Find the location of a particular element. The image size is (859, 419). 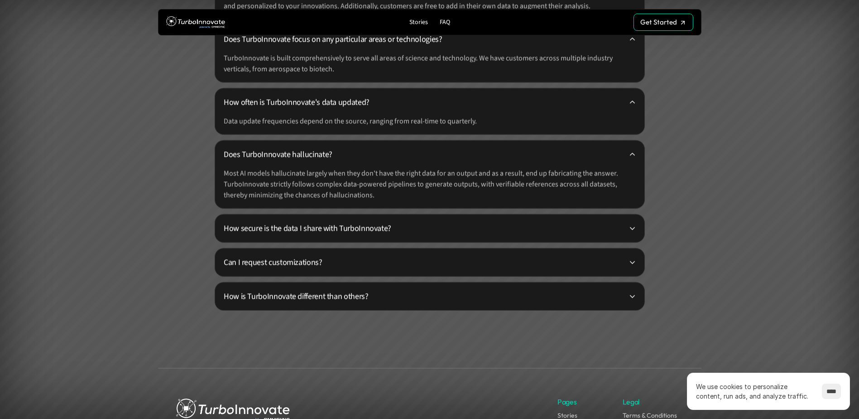

a: Stories is located at coordinates (419, 22).